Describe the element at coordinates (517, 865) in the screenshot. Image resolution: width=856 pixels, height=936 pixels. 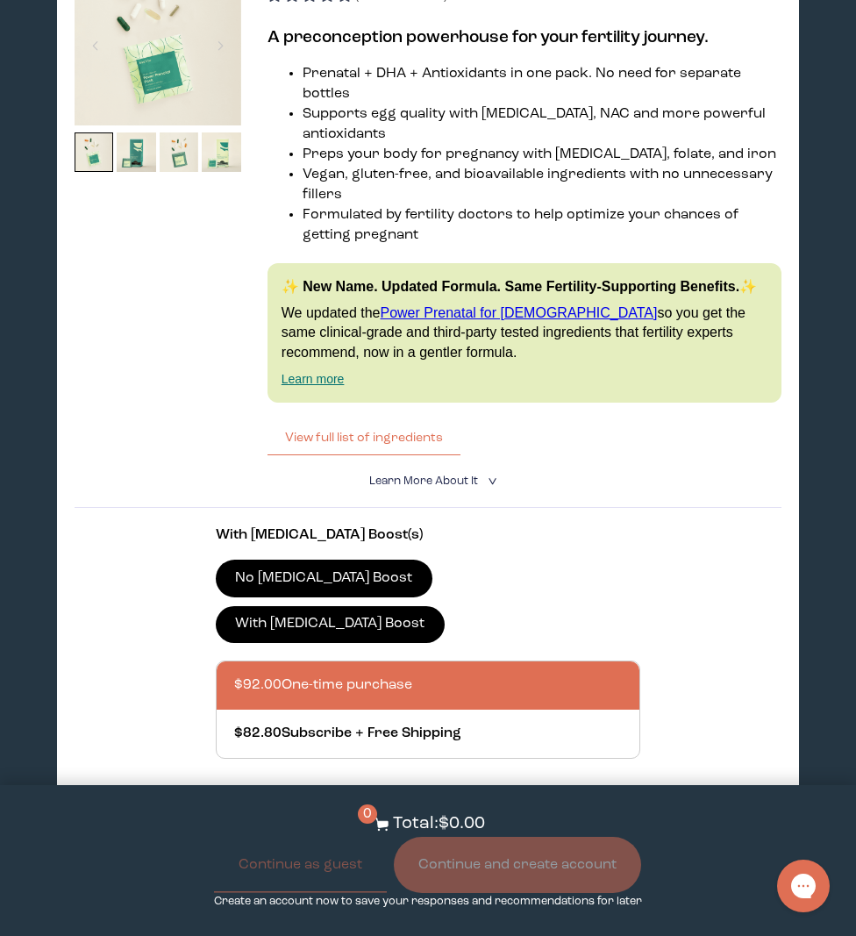
I see `button: Continue and create account` at that location.